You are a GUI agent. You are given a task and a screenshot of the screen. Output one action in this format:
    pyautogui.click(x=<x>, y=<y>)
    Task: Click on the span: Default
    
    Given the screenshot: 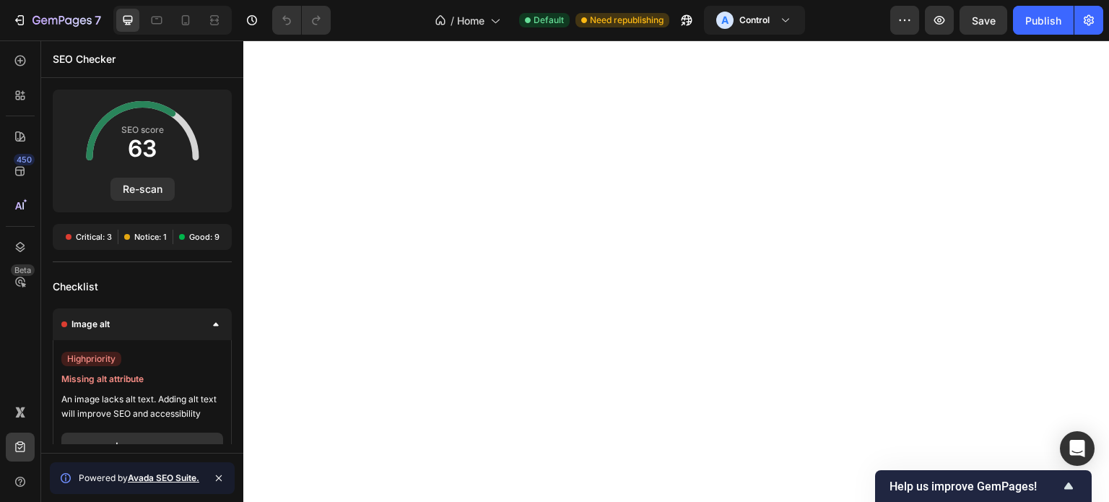 What is the action you would take?
    pyautogui.click(x=549, y=20)
    